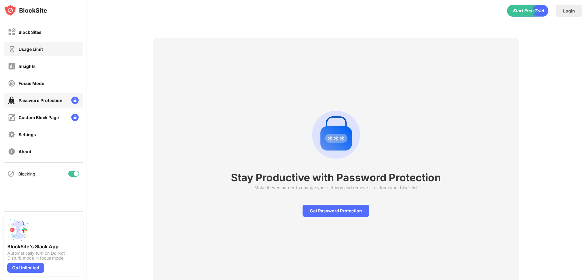 Image resolution: width=585 pixels, height=280 pixels. What do you see at coordinates (18, 230) in the screenshot?
I see `img: push-slack.svg` at bounding box center [18, 230].